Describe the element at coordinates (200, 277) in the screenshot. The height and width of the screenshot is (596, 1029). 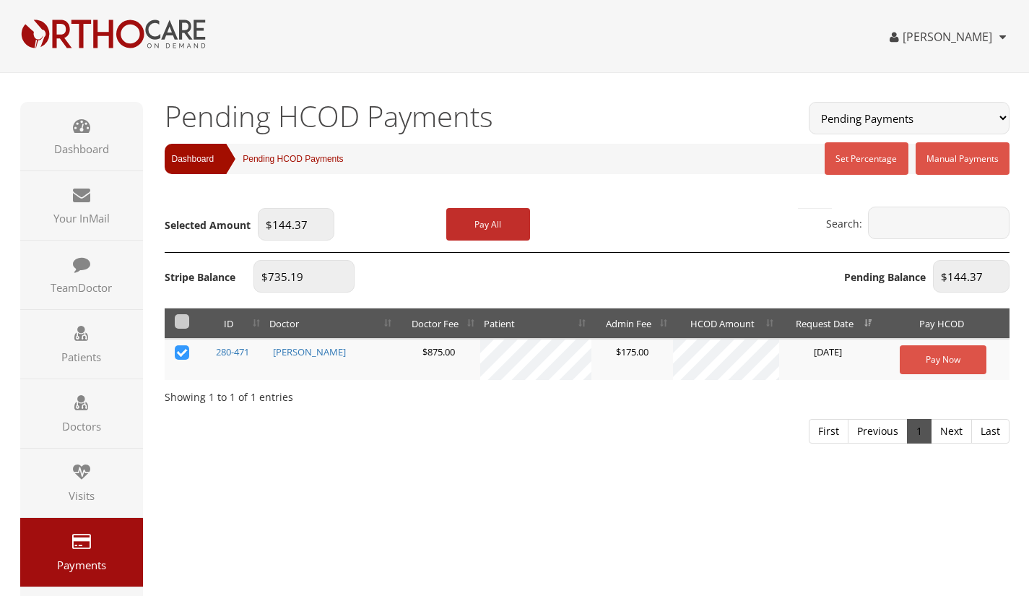
I see `label: Stripe Balance` at that location.